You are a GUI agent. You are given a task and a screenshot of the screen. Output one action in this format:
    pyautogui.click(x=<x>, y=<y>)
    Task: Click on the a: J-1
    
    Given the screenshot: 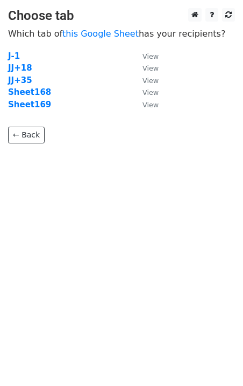 What is the action you would take?
    pyautogui.click(x=14, y=56)
    